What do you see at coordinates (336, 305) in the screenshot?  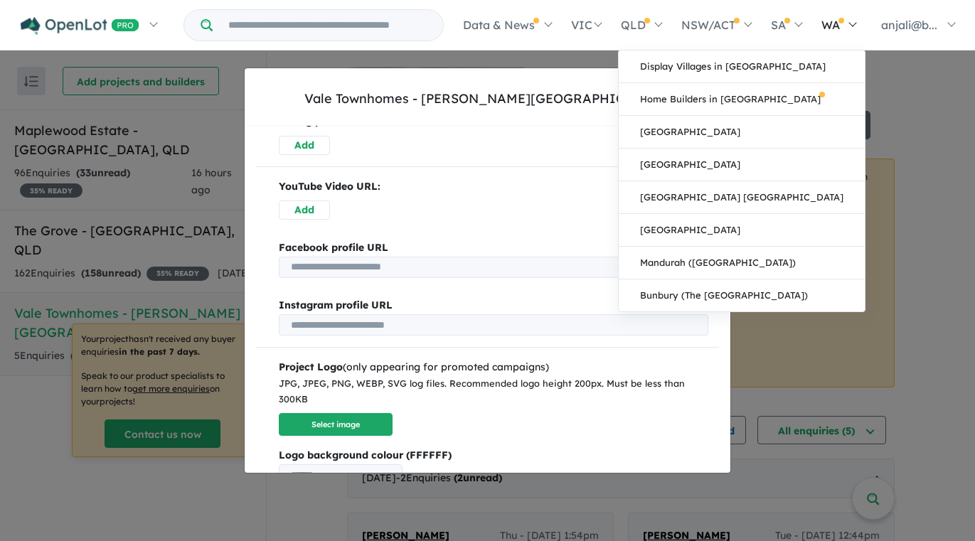 I see `b: Instagram profile URL` at bounding box center [336, 305].